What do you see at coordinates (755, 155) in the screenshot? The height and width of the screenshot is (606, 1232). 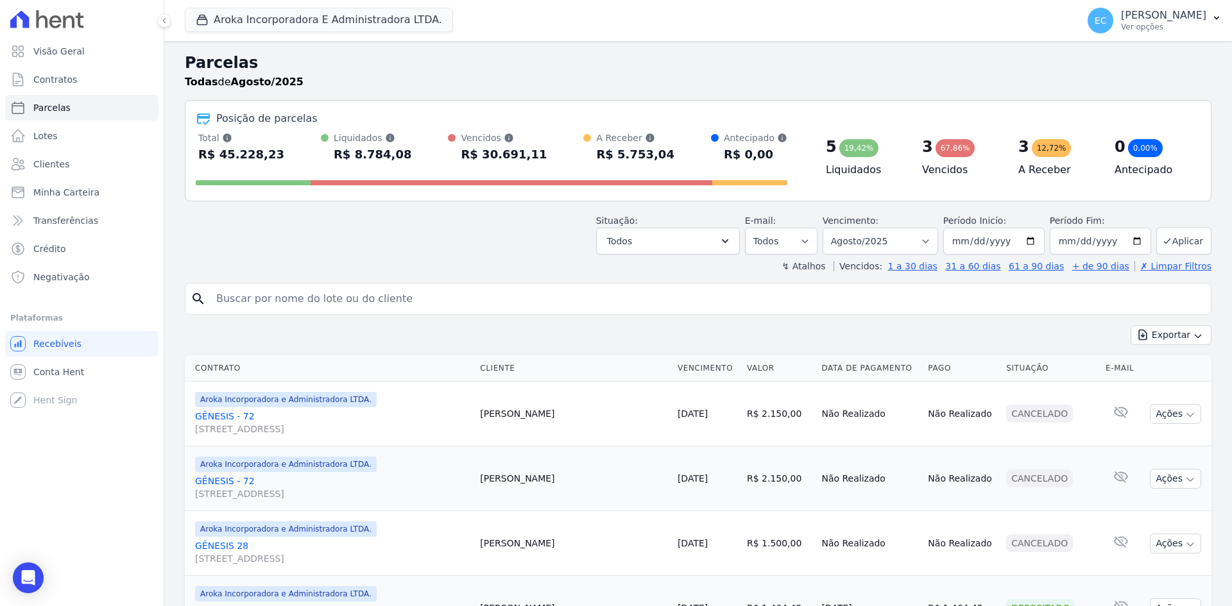 I see `div: R$ 0,00` at bounding box center [755, 155].